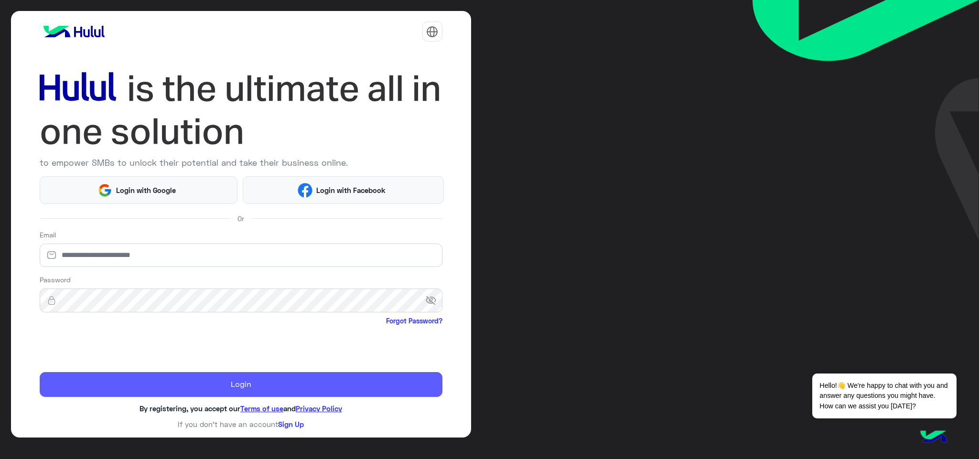 This screenshot has width=979, height=459. I want to click on span: Hello!👋 We're happy to chat with you and answer any questions you might have. How can we assist y..., so click(884, 396).